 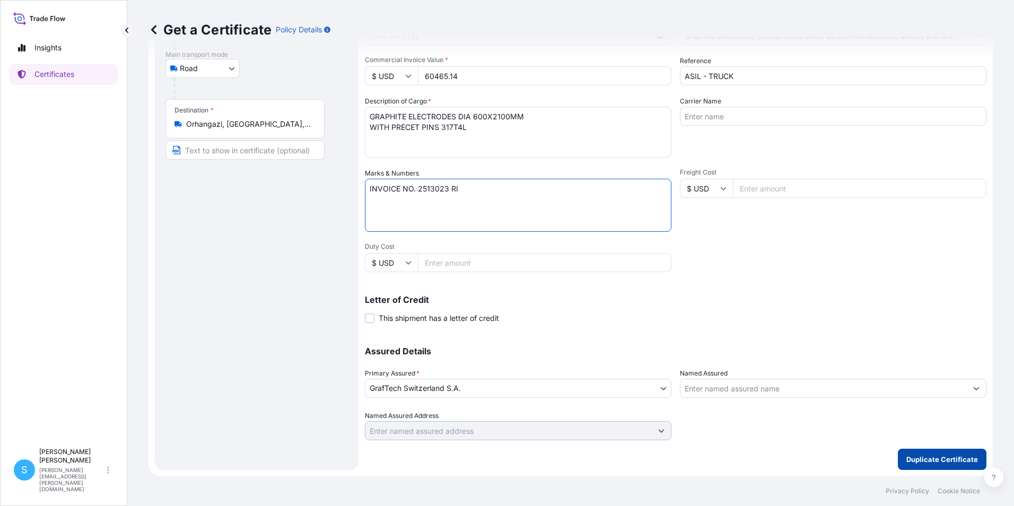 What do you see at coordinates (203, 68) in the screenshot?
I see `button: Select transport` at bounding box center [203, 68].